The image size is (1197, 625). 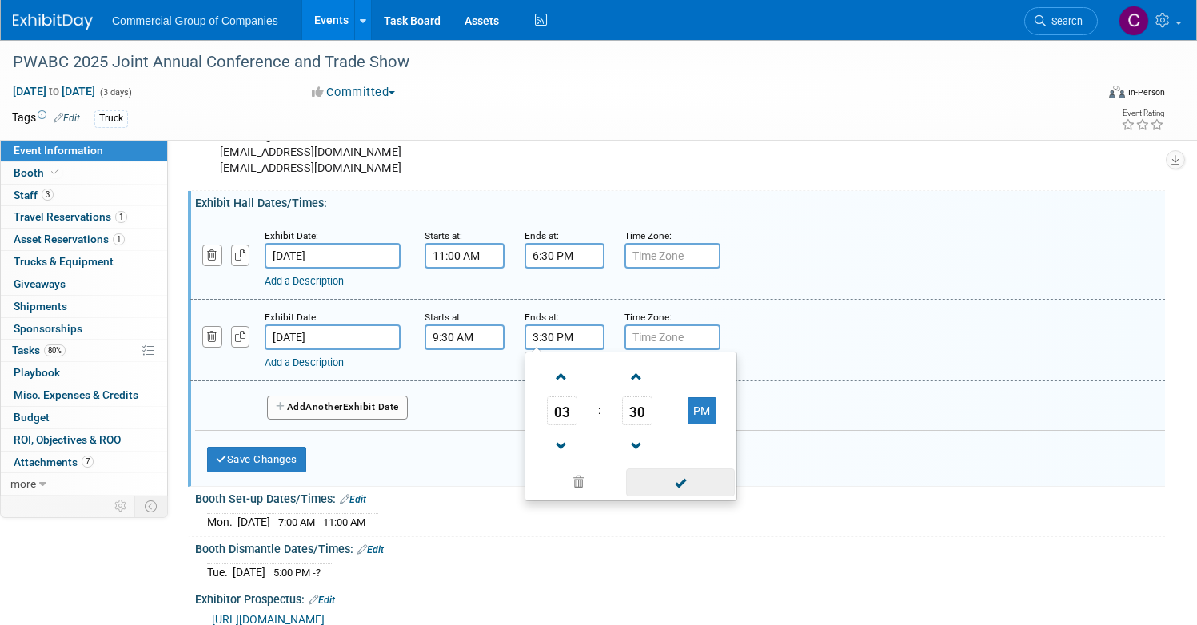 I want to click on a: Increment Minute, so click(x=637, y=376).